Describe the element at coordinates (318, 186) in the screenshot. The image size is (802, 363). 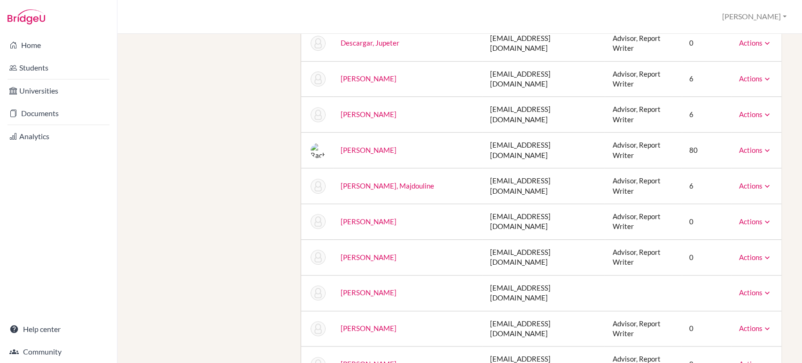
I see `img: Majdouline Hasnaoui` at that location.